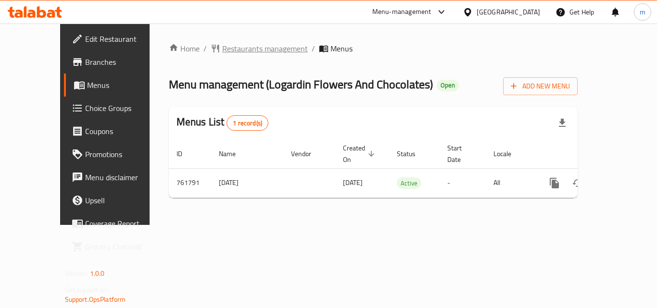 The height and width of the screenshot is (308, 657). Describe the element at coordinates (540, 86) in the screenshot. I see `button: Add New Menu` at that location.